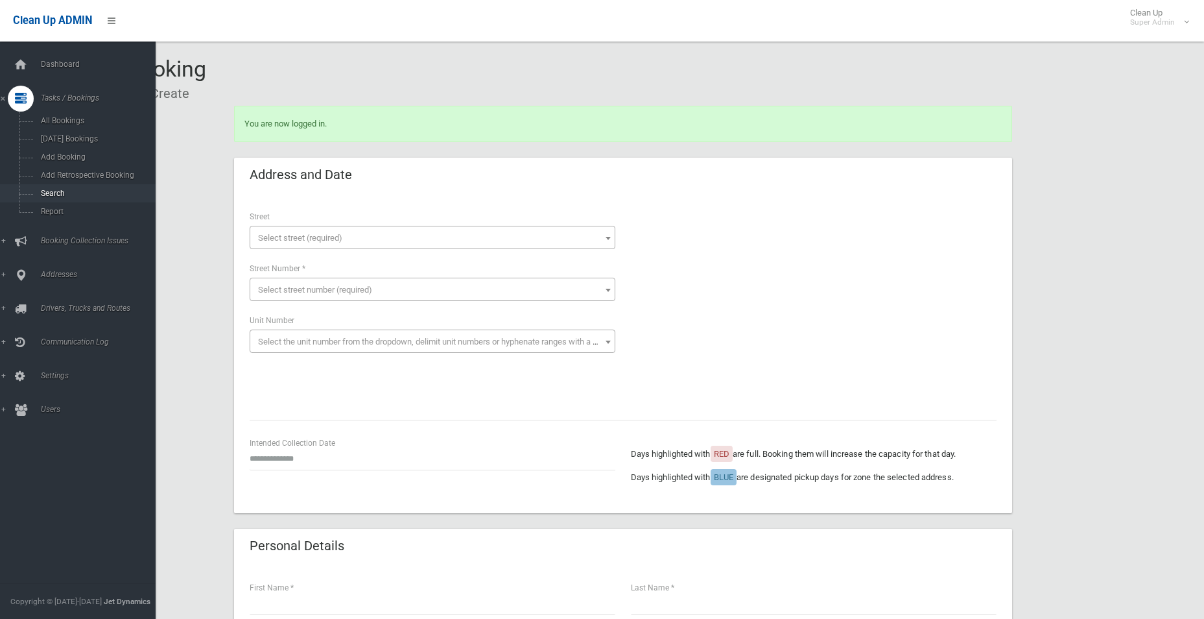 The height and width of the screenshot is (619, 1204). Describe the element at coordinates (623, 124) in the screenshot. I see `div: You are now logged in.` at that location.